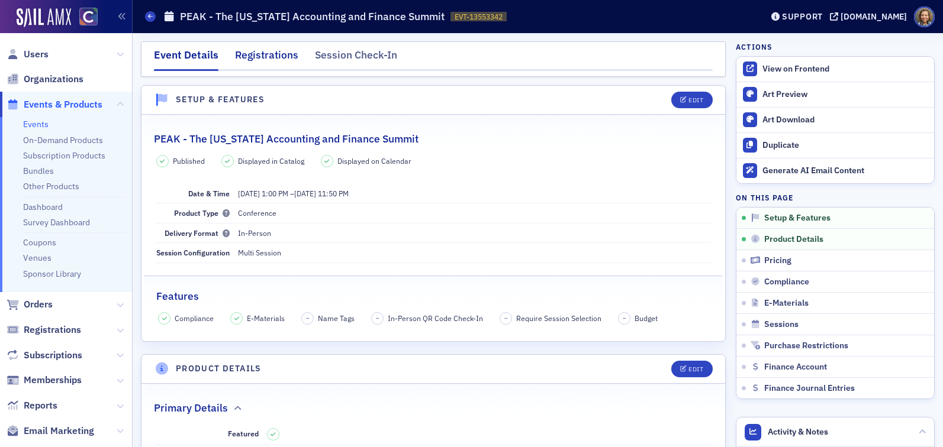 The image size is (943, 447). What do you see at coordinates (56, 222) in the screenshot?
I see `a: Survey Dashboard` at bounding box center [56, 222].